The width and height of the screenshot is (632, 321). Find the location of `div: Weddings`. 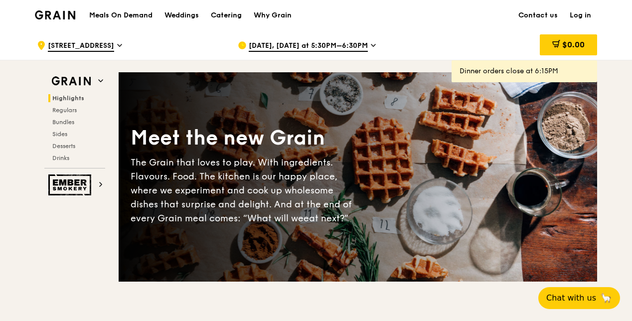

div: Weddings is located at coordinates (181, 15).